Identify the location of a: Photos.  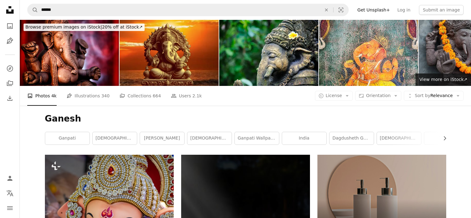
(10, 26).